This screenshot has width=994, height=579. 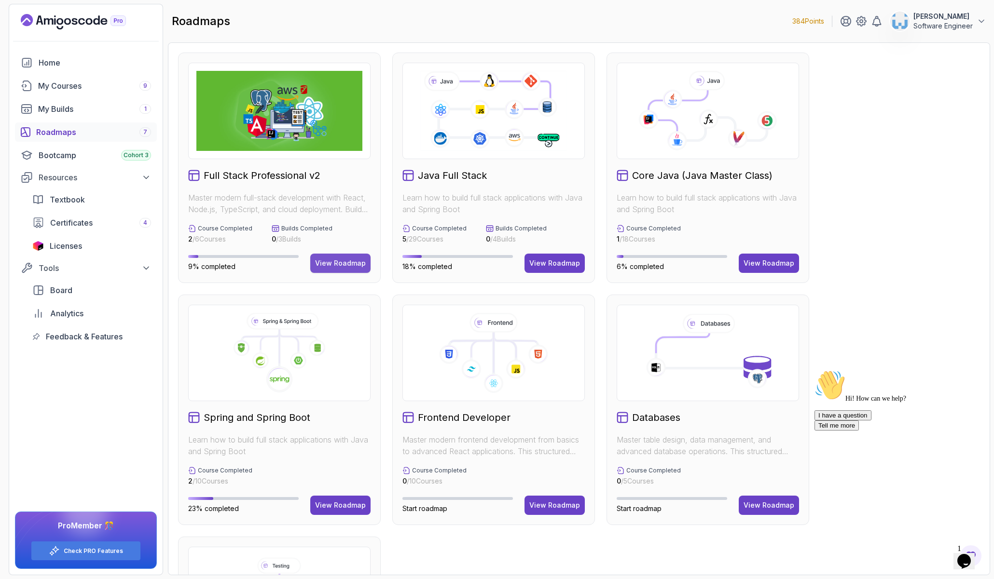 What do you see at coordinates (26, 59) in the screenshot?
I see `button: Tell me more` at bounding box center [26, 59].